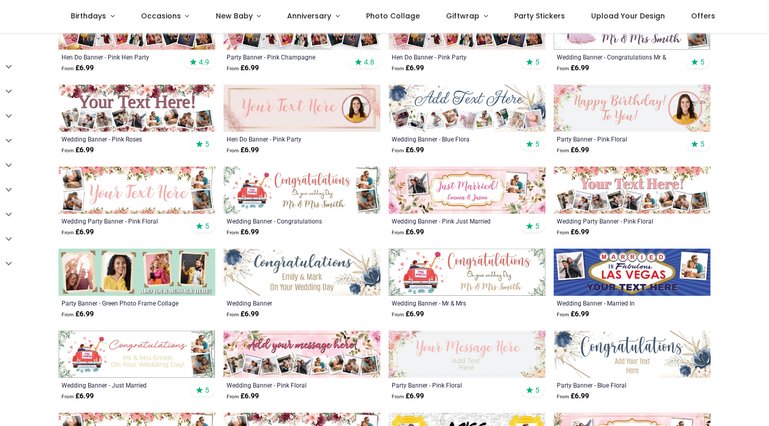 The image size is (769, 426). I want to click on span: Offers, so click(703, 16).